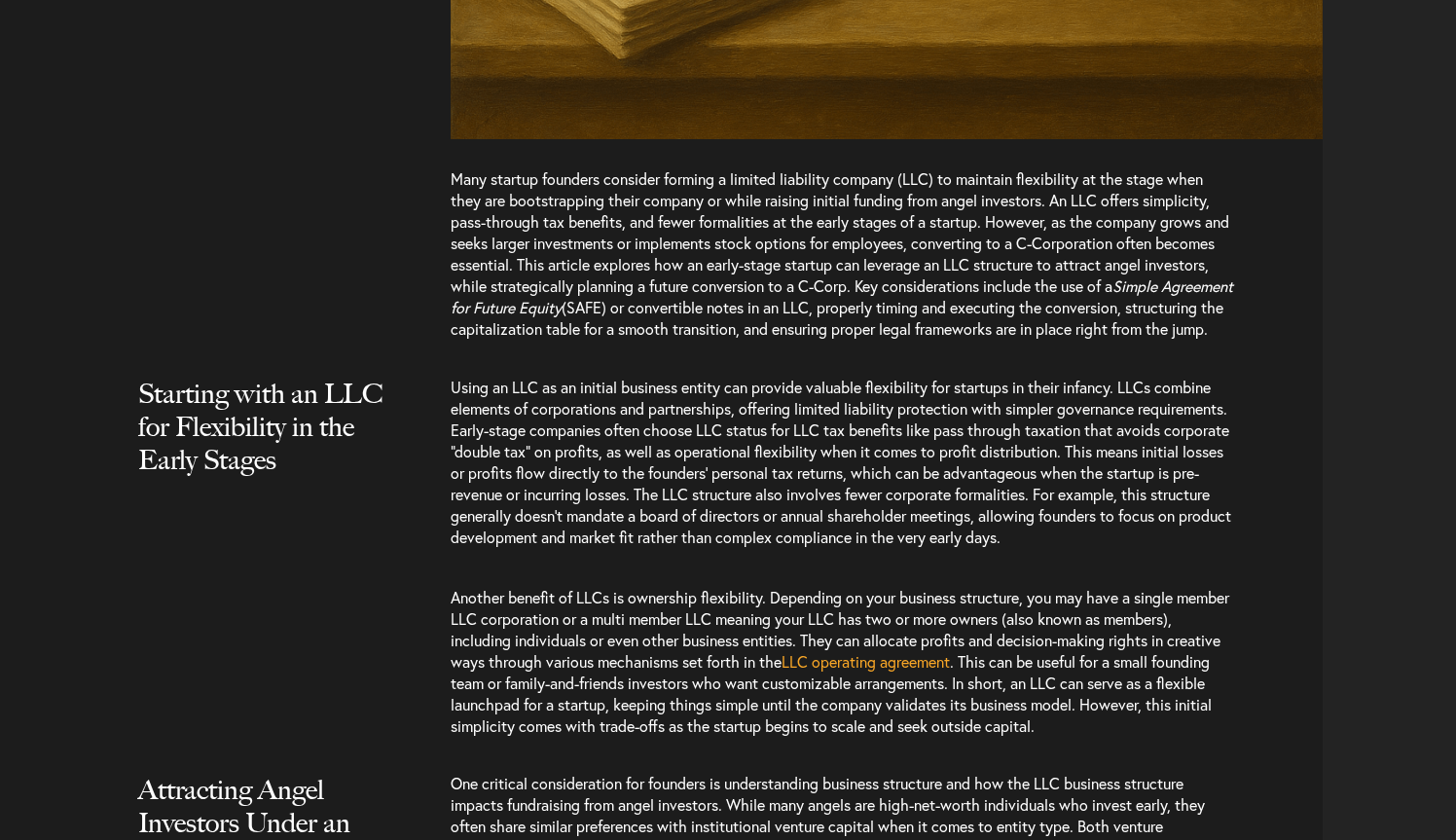 Image resolution: width=1456 pixels, height=840 pixels. What do you see at coordinates (842, 295) in the screenshot?
I see `span: Simple Agreement for Future Equity` at bounding box center [842, 295].